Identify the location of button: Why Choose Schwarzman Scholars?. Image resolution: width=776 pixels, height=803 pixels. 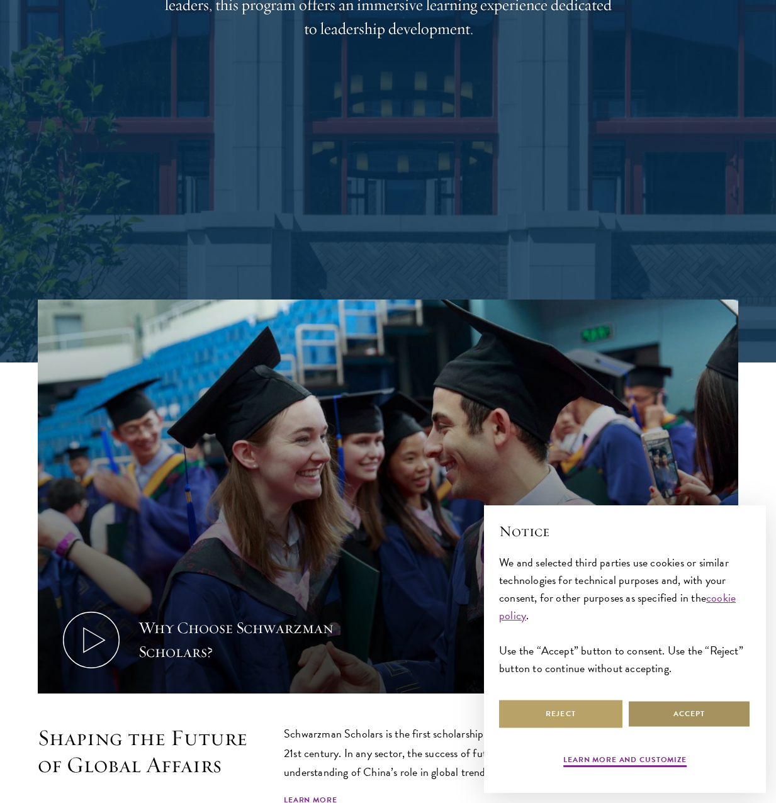
(388, 497).